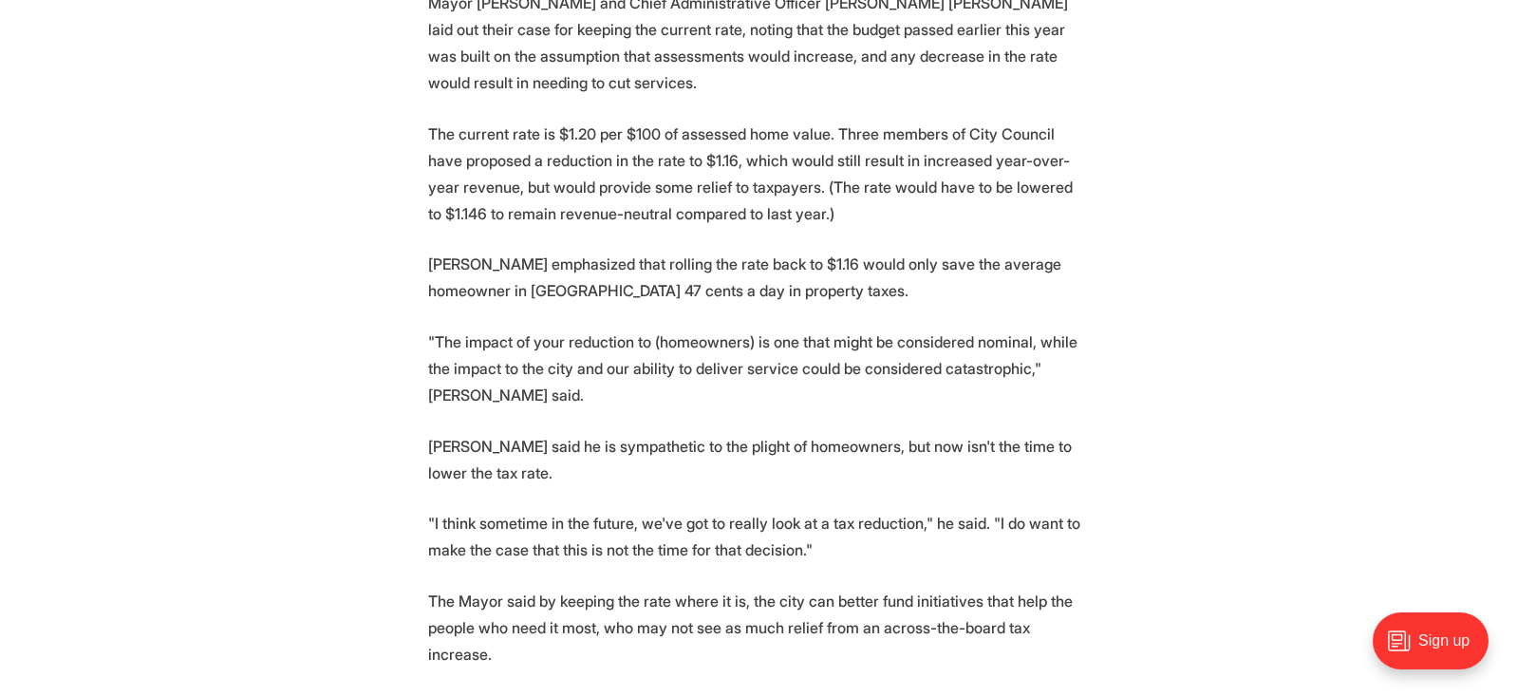  What do you see at coordinates (759, 536) in the screenshot?
I see `p: "I think sometime in the future, we've got to really look at a tax reduction," he said. "I do wan...` at bounding box center [759, 536].